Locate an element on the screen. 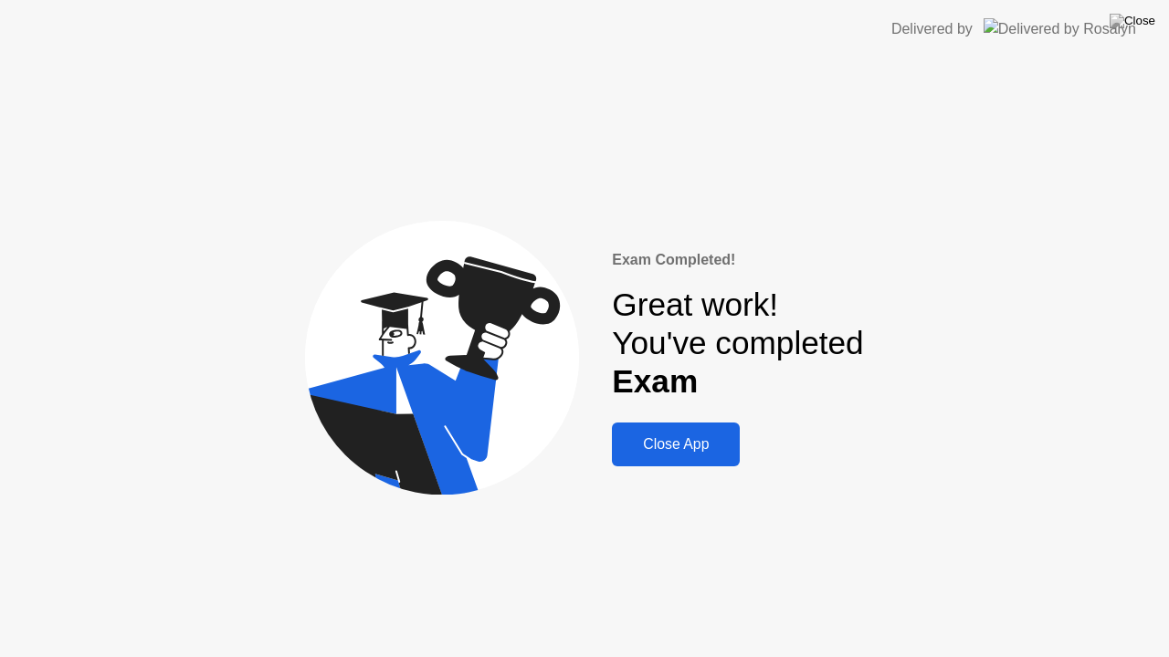 The height and width of the screenshot is (657, 1169). b: Exam is located at coordinates (655, 381).